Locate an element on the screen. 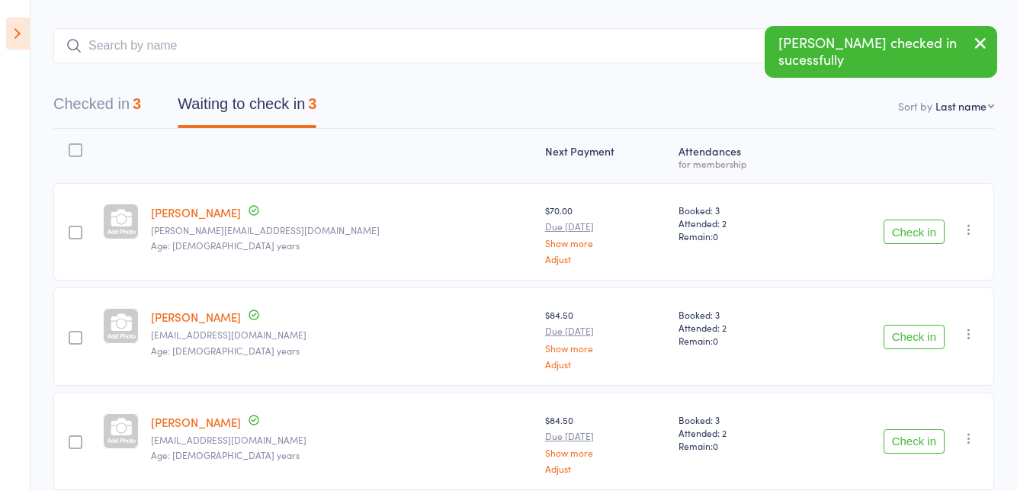  div: Atten­dances is located at coordinates (738, 155).